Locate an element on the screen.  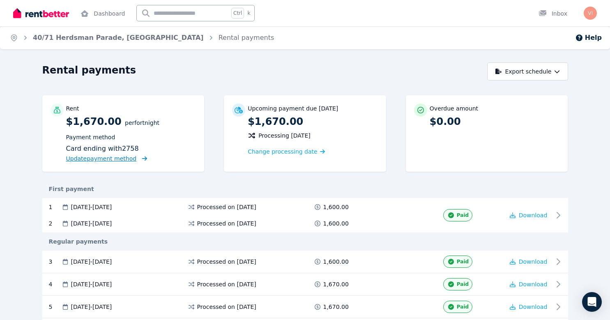
a: Change processing date is located at coordinates (286, 152).